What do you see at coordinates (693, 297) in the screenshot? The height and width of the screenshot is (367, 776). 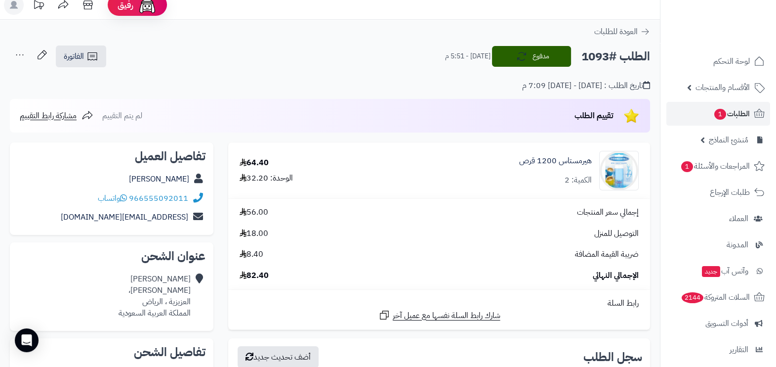 I see `span: 2144` at bounding box center [693, 297].